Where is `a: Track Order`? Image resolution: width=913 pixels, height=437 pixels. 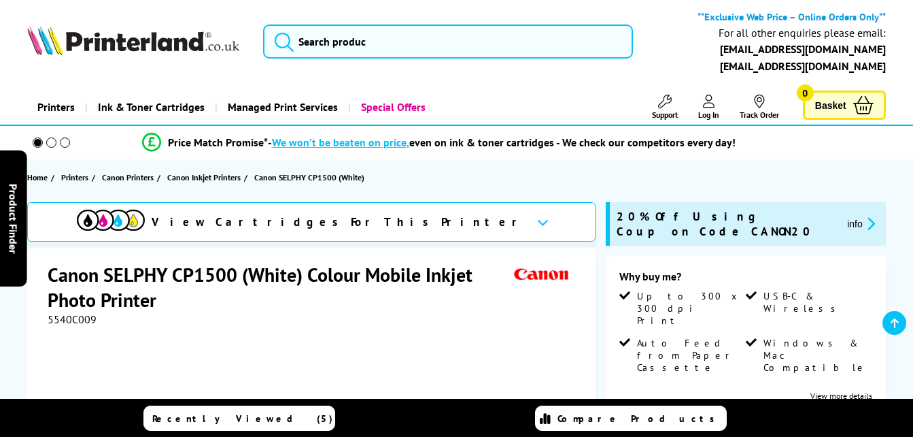
a: Track Order is located at coordinates (760, 107).